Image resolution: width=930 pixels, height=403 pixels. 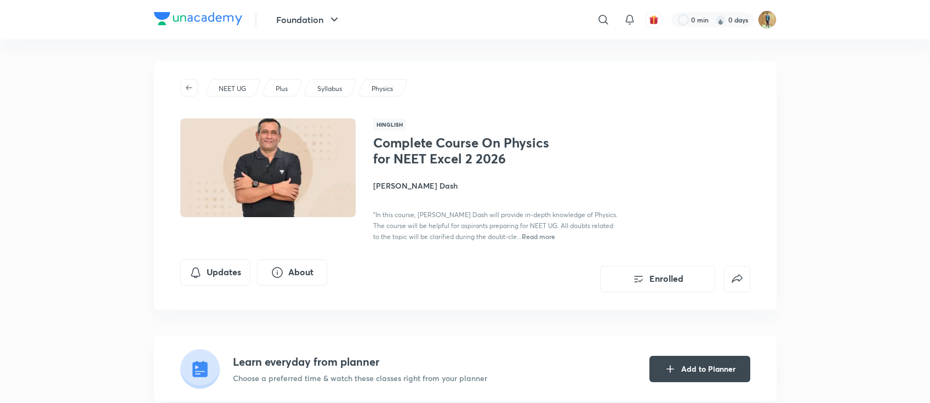 What do you see at coordinates (360, 378) in the screenshot?
I see `p: Choose a preferred time & watch these classes right from your planner` at bounding box center [360, 378].